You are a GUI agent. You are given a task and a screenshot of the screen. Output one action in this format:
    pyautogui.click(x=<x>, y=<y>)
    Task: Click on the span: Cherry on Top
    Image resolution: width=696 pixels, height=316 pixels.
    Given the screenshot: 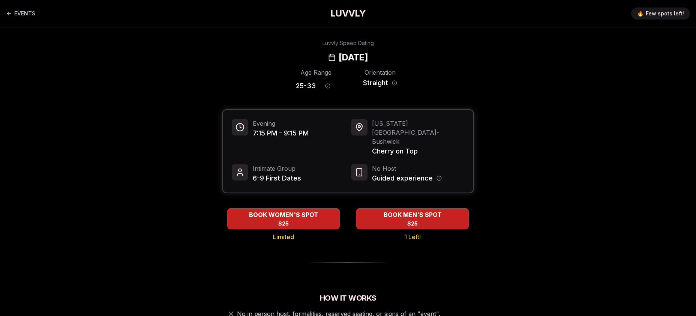 What is the action you would take?
    pyautogui.click(x=418, y=151)
    